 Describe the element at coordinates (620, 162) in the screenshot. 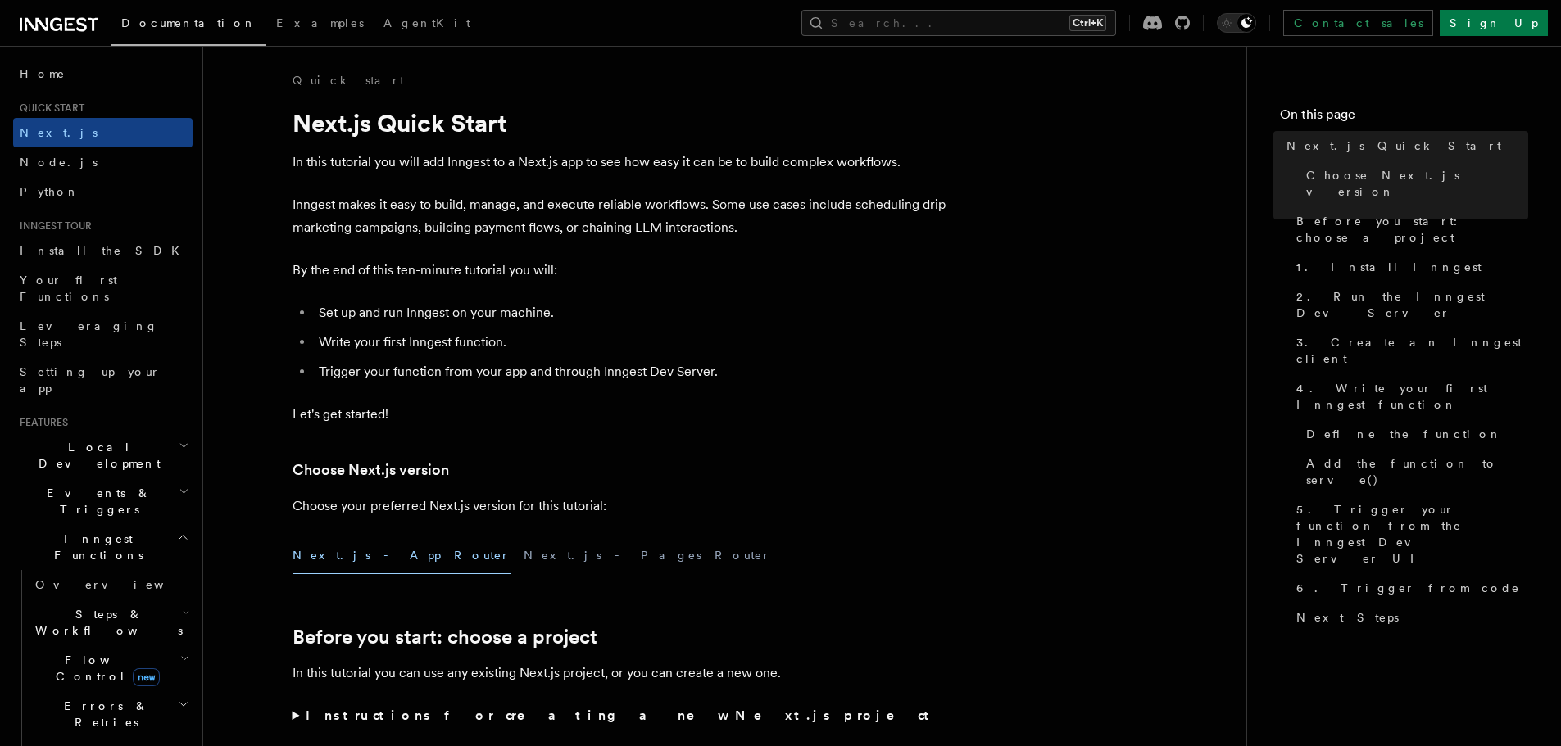

I see `p: In this tutorial you will add Inngest to a Next.js app to see how easy it can be to build complex...` at that location.